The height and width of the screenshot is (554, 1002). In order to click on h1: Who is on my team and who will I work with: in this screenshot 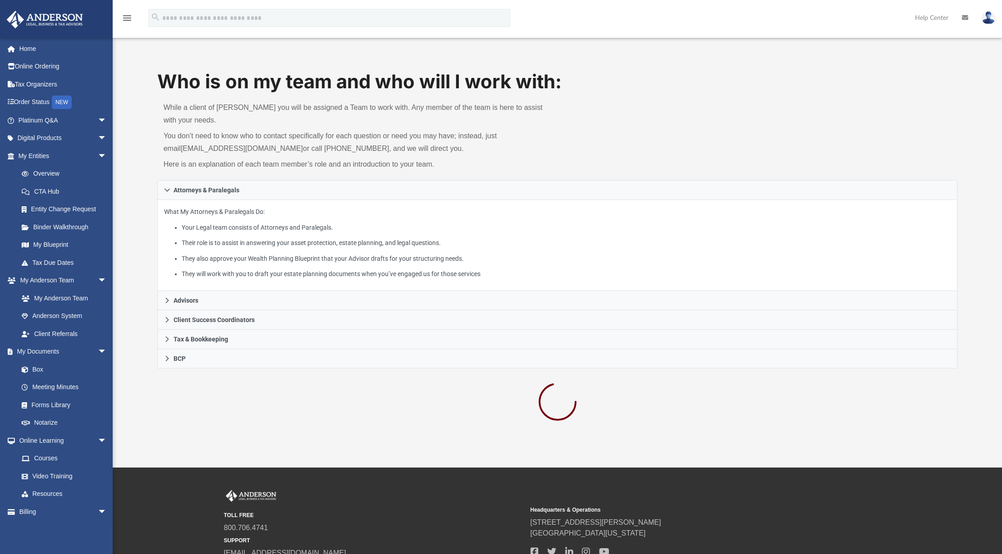, I will do `click(558, 82)`.